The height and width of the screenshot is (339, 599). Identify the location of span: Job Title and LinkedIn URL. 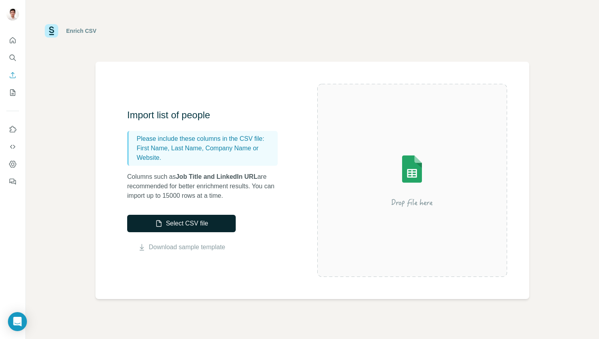
(217, 177).